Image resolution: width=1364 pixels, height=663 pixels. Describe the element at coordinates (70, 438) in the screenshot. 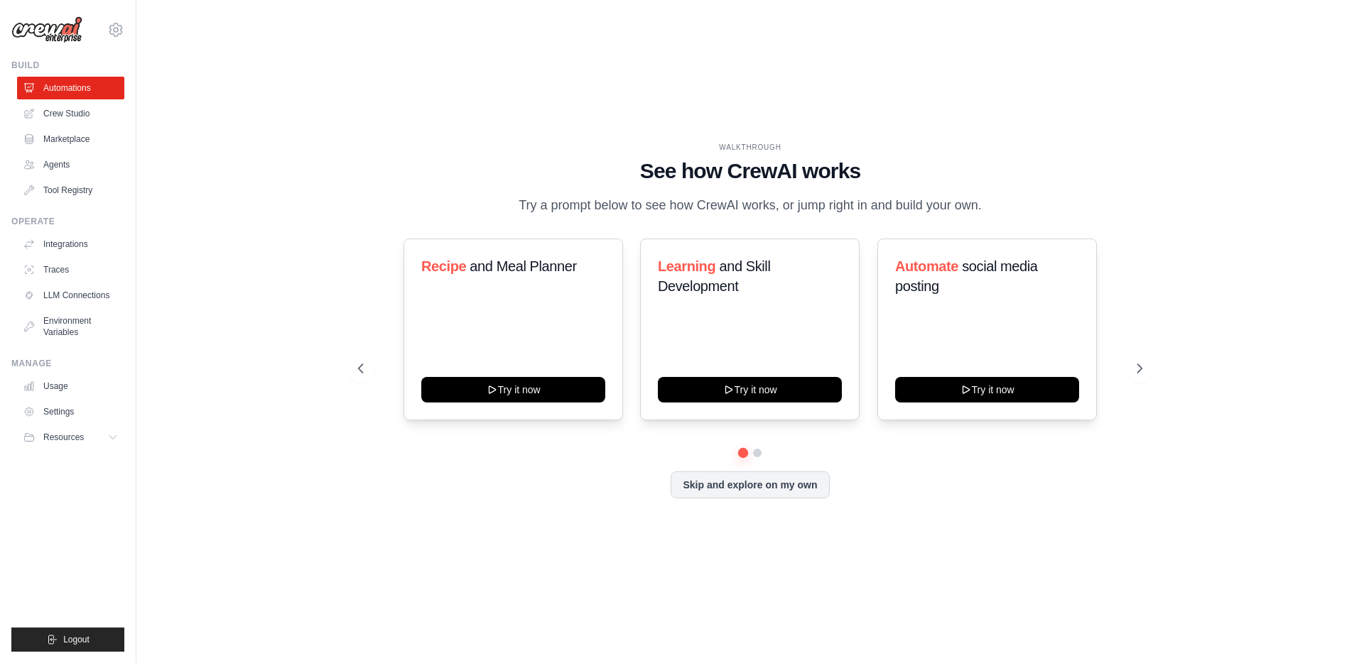

I see `button: Resources` at that location.